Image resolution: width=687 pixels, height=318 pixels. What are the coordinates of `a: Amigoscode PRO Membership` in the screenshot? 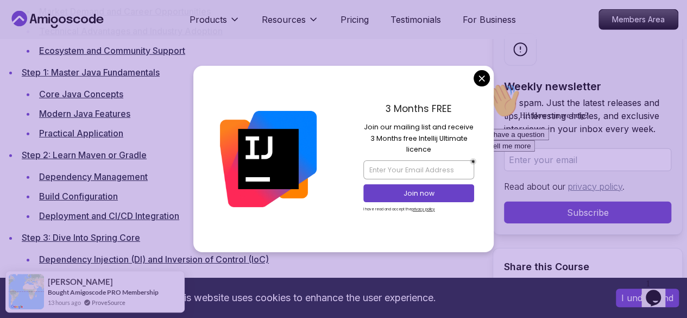 It's located at (114, 292).